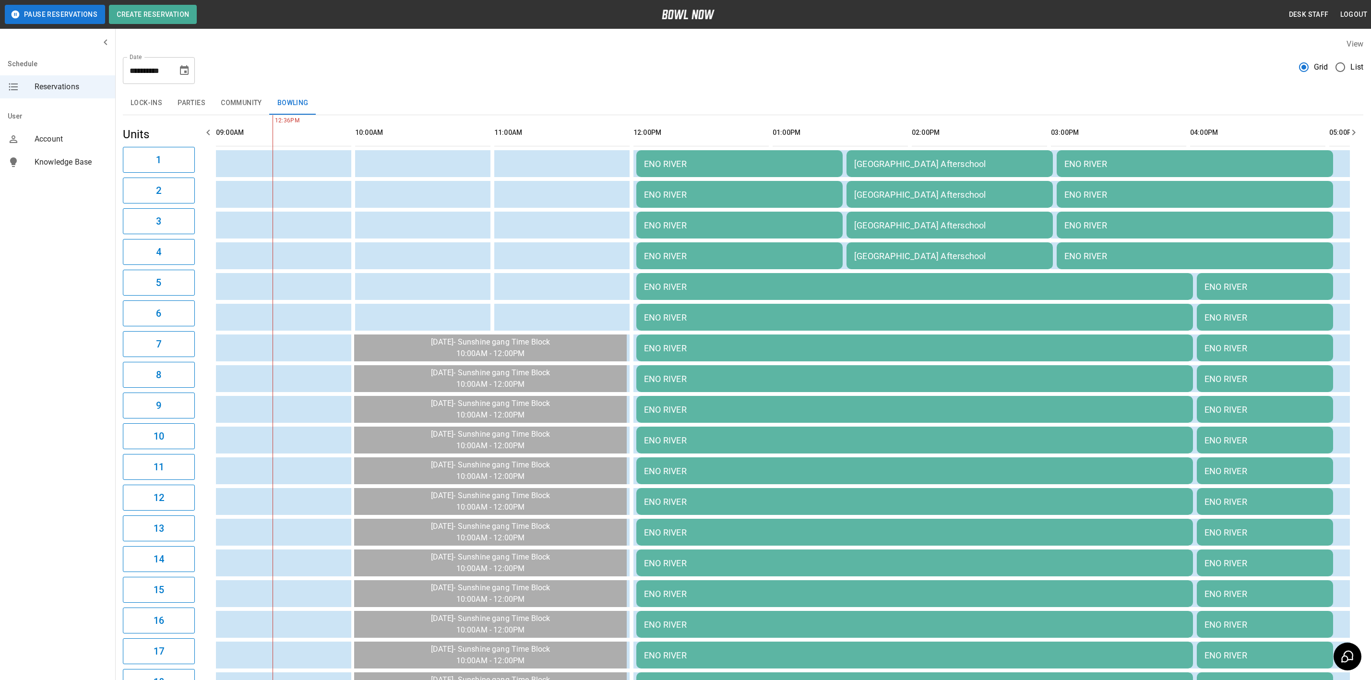  What do you see at coordinates (146, 103) in the screenshot?
I see `button: Lock-ins` at bounding box center [146, 103].